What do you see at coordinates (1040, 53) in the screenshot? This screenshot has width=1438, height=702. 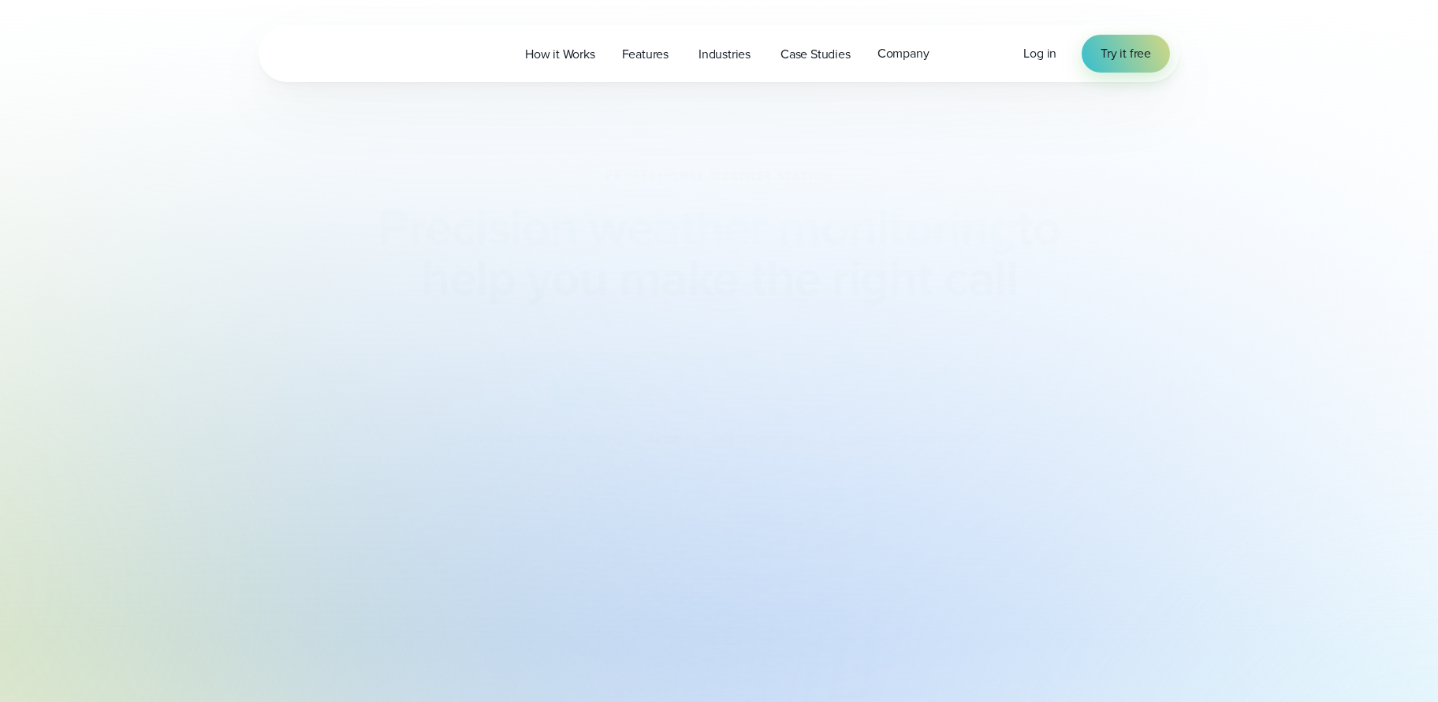 I see `span: Log in` at bounding box center [1040, 53].